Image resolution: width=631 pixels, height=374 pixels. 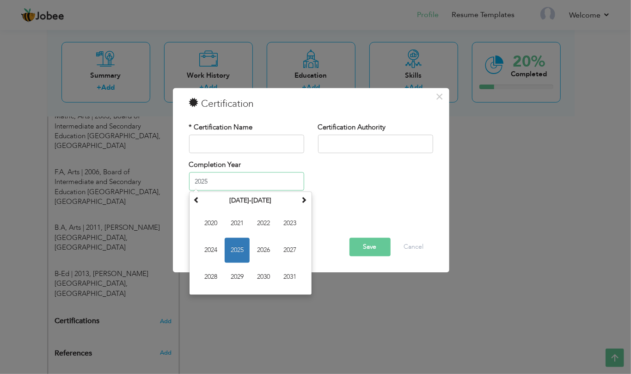 I want to click on label: * Certification Name, so click(x=221, y=127).